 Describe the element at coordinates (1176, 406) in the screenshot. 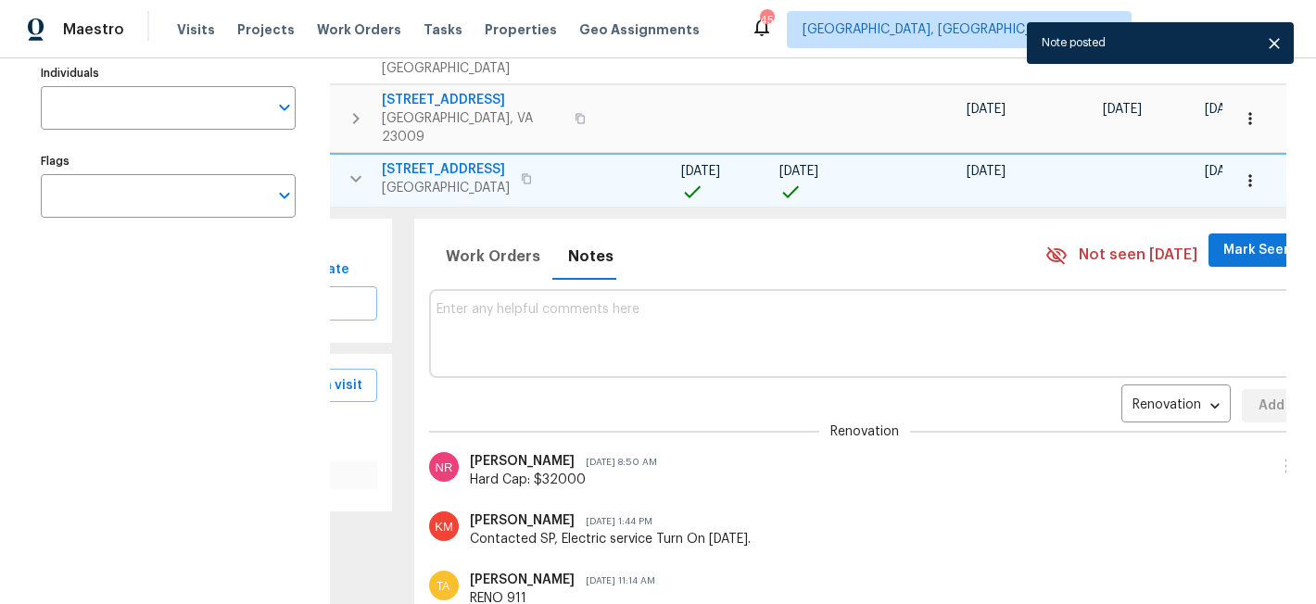

I see `div: Renovation` at that location.